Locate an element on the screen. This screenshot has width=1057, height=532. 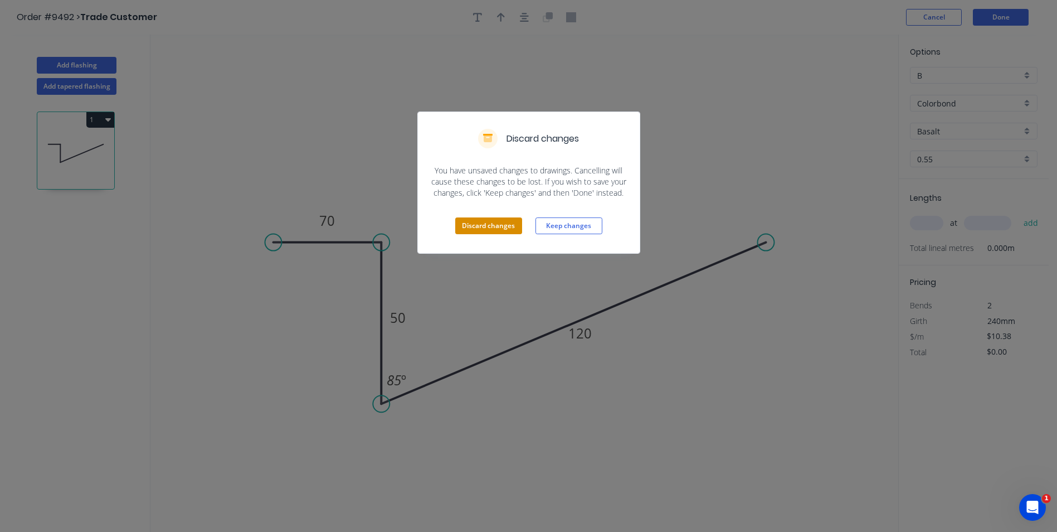
button: Keep changes is located at coordinates (569, 226).